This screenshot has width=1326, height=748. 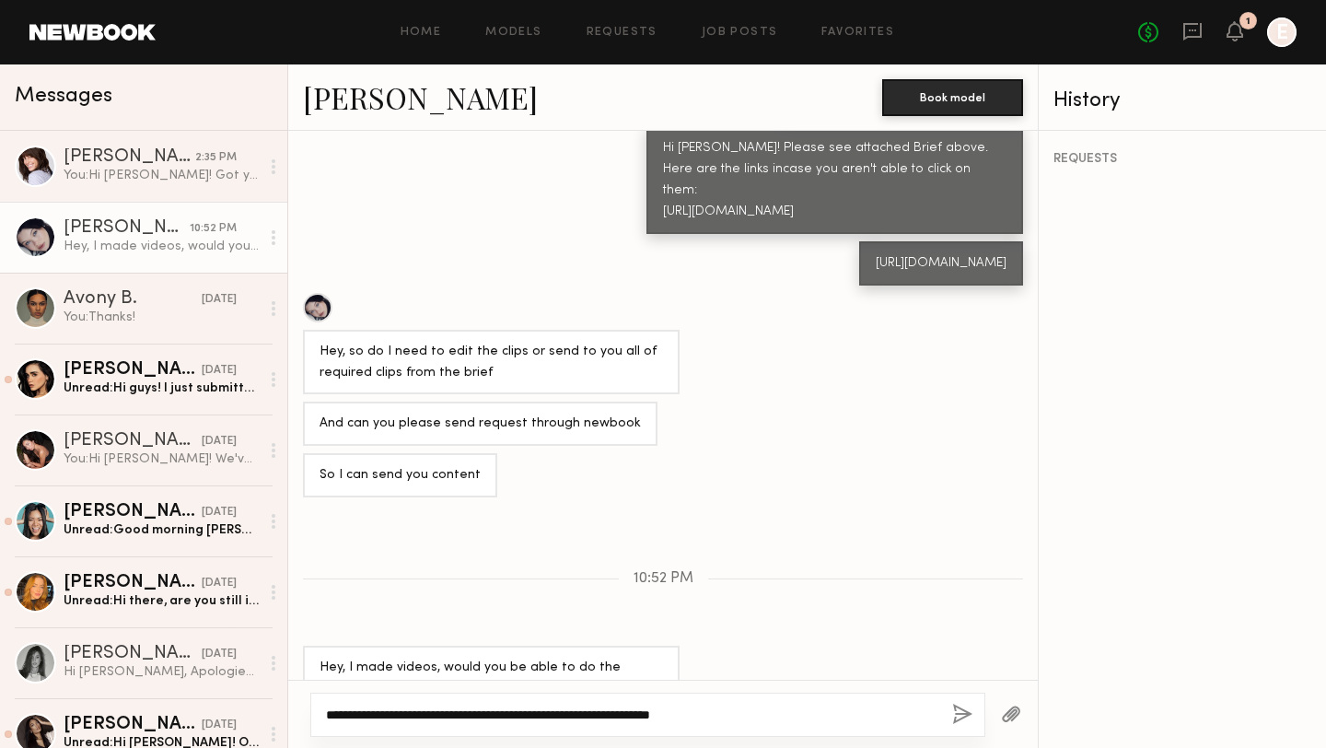 I want to click on a: E, so click(x=1282, y=32).